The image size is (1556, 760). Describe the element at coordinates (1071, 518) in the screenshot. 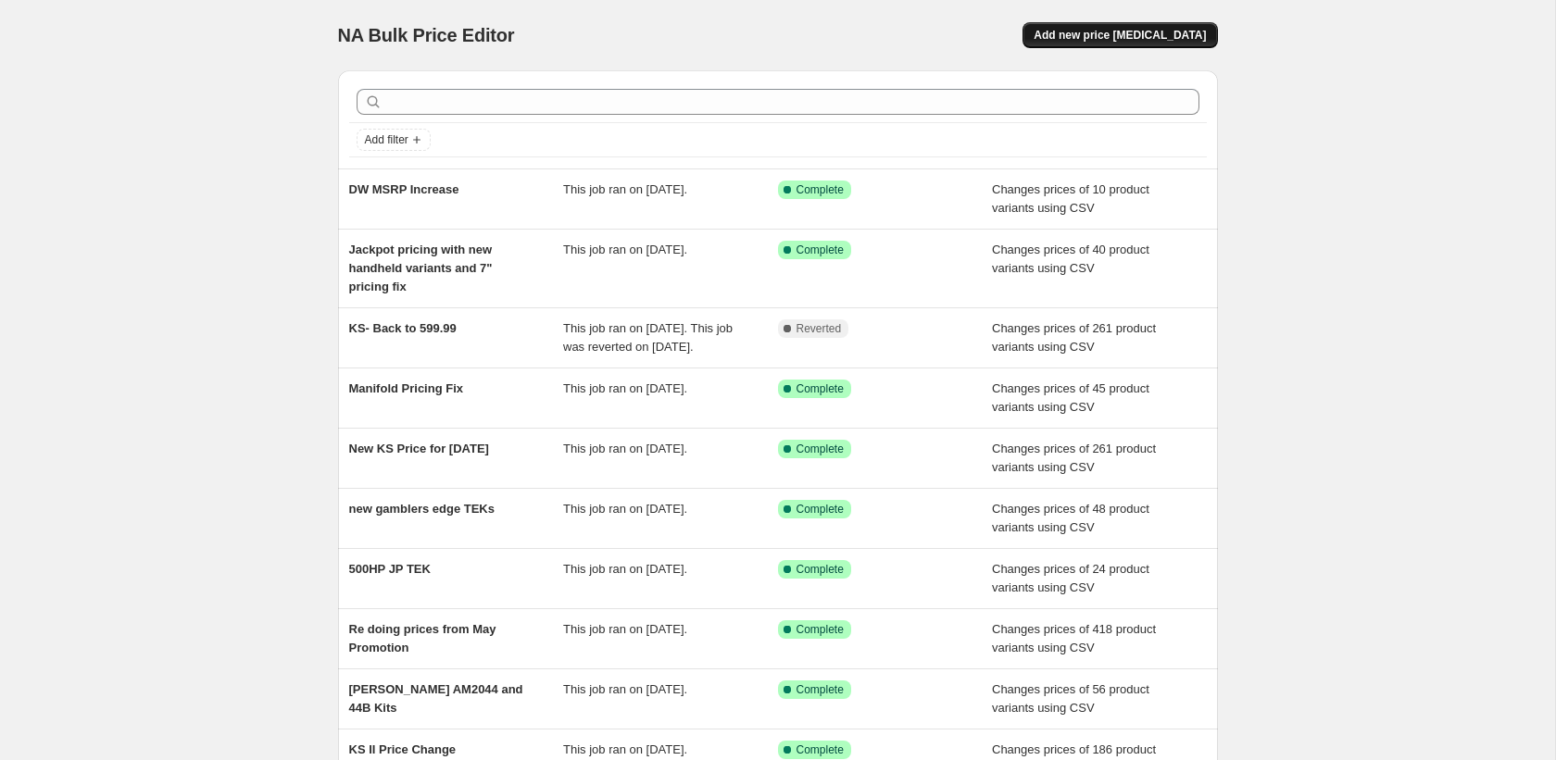

I see `span: Changes prices of 48 product variants using CSV` at that location.